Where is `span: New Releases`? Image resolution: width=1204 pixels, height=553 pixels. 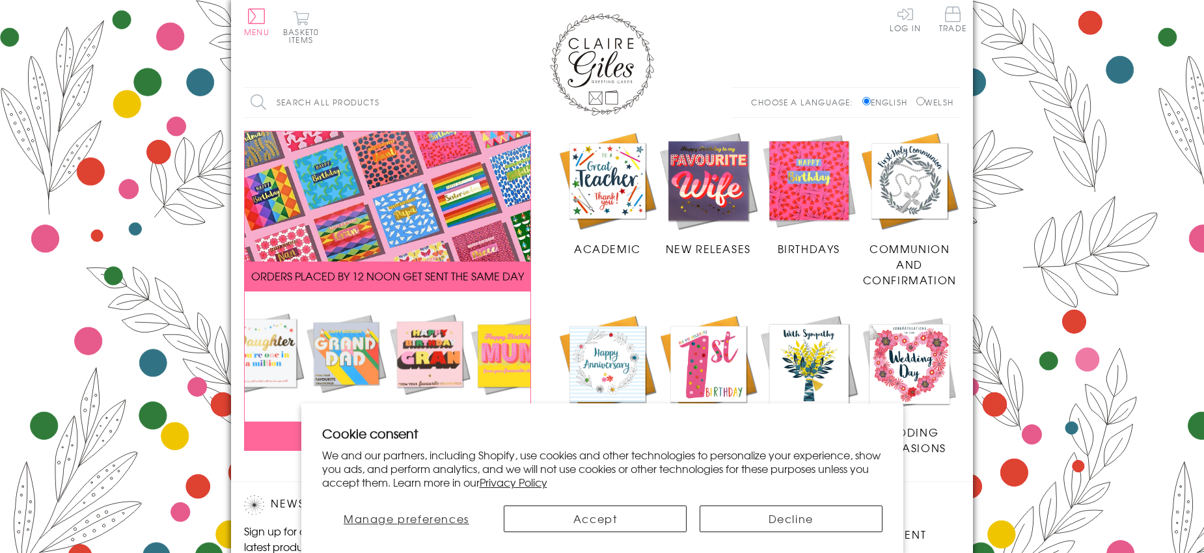 span: New Releases is located at coordinates (708, 249).